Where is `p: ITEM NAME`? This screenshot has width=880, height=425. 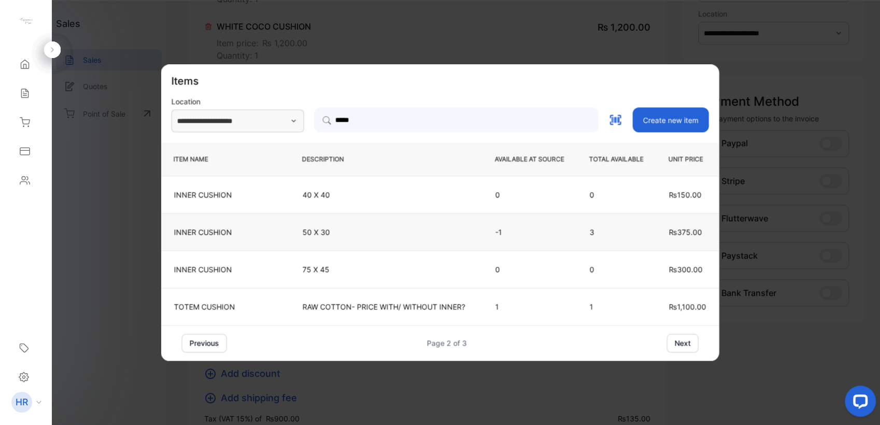
p: ITEM NAME is located at coordinates (225, 159).